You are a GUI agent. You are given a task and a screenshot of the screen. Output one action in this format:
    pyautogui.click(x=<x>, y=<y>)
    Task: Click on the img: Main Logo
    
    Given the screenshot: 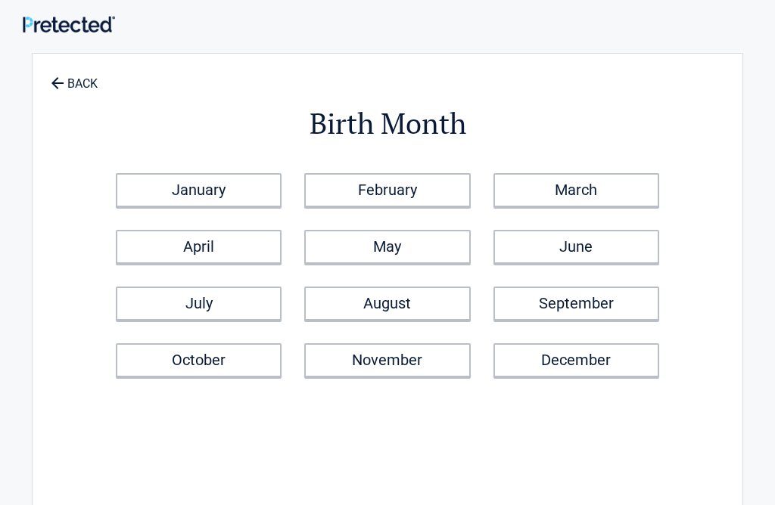 What is the action you would take?
    pyautogui.click(x=69, y=24)
    